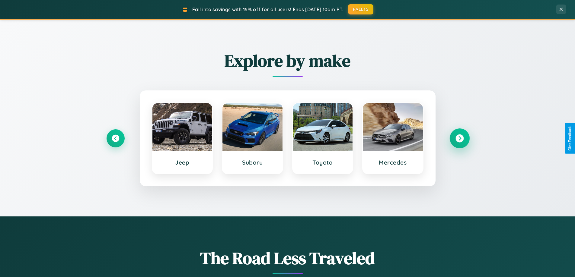  What do you see at coordinates (288, 258) in the screenshot?
I see `h1: The Road Less Traveled` at bounding box center [288, 258].